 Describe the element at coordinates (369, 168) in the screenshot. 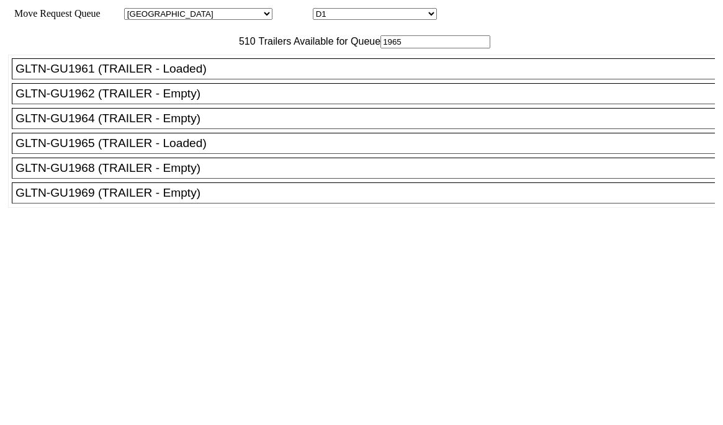

I see `div: GLTN-GU1968 (TRAILER - Empty)` at that location.